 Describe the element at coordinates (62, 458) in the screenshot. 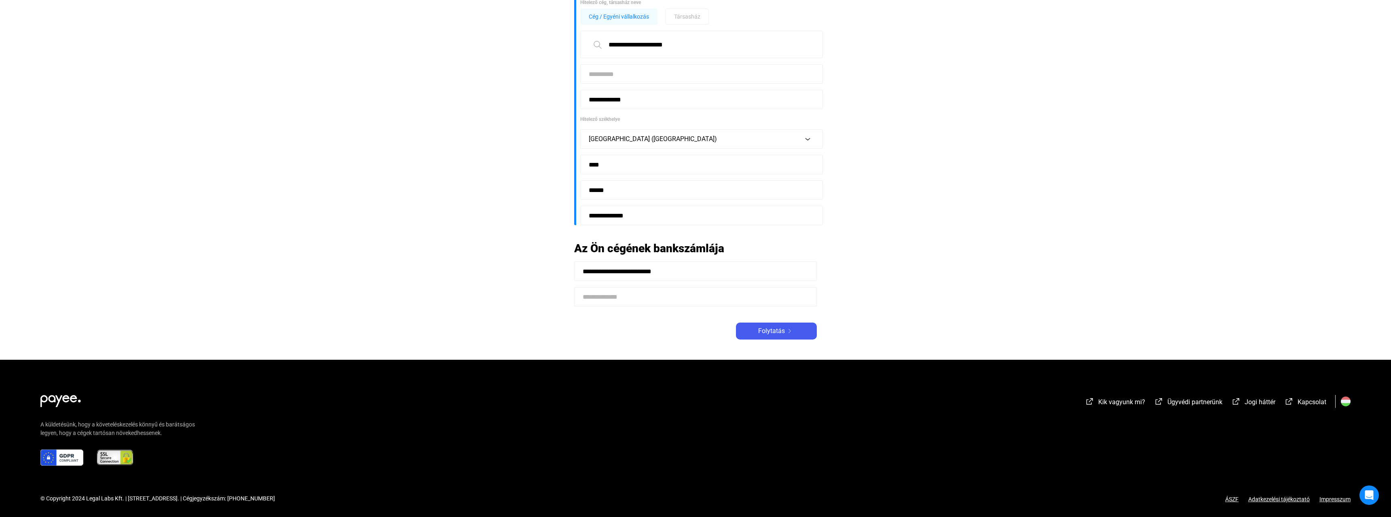

I see `img: gdpr` at that location.